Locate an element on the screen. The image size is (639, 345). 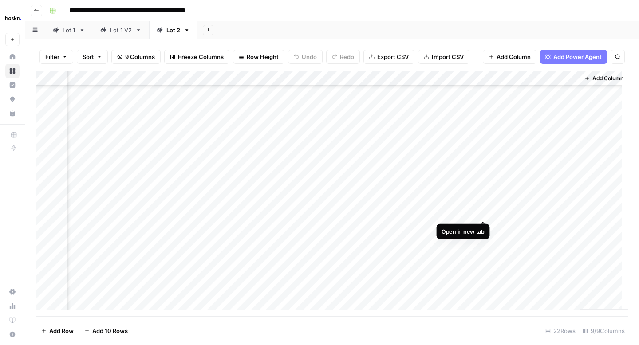
button: Help + Support is located at coordinates (12, 334).